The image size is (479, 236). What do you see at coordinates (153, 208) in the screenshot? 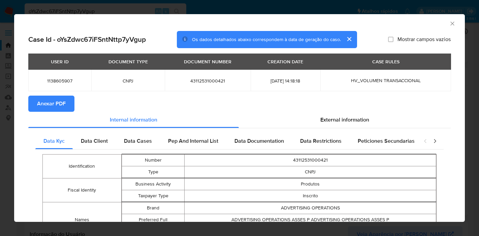
I see `td: Brand` at bounding box center [153, 208].